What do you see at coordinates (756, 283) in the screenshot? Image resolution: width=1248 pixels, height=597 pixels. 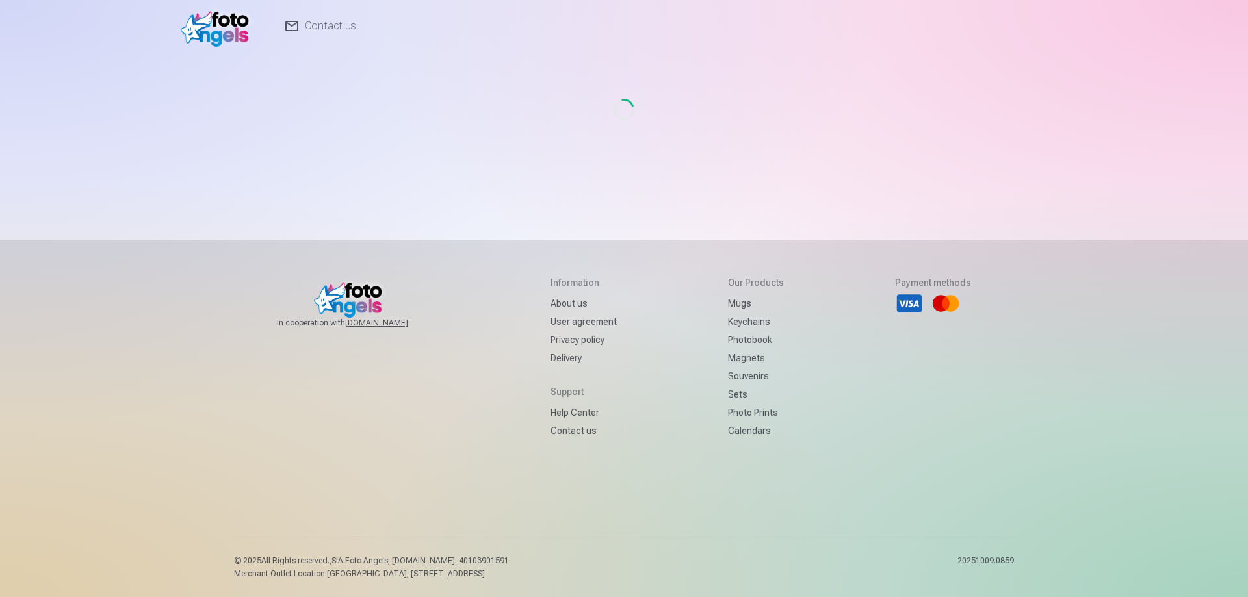 I see `h5: Our products` at bounding box center [756, 283].